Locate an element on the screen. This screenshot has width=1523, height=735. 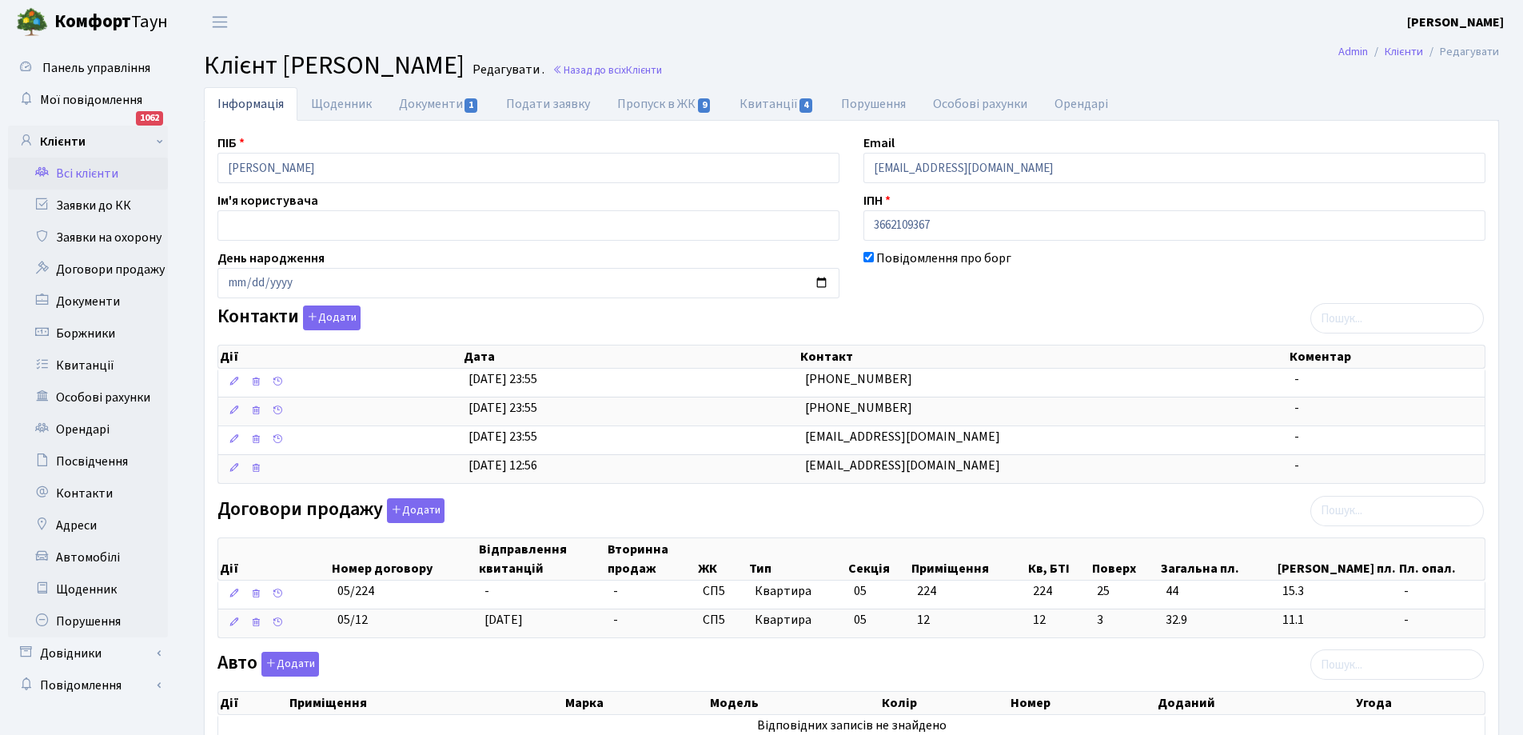
a: Порушення is located at coordinates (873, 104).